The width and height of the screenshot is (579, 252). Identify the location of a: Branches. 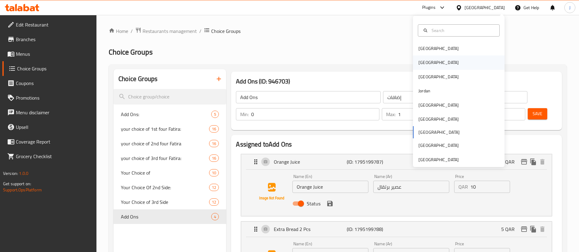
(49, 39).